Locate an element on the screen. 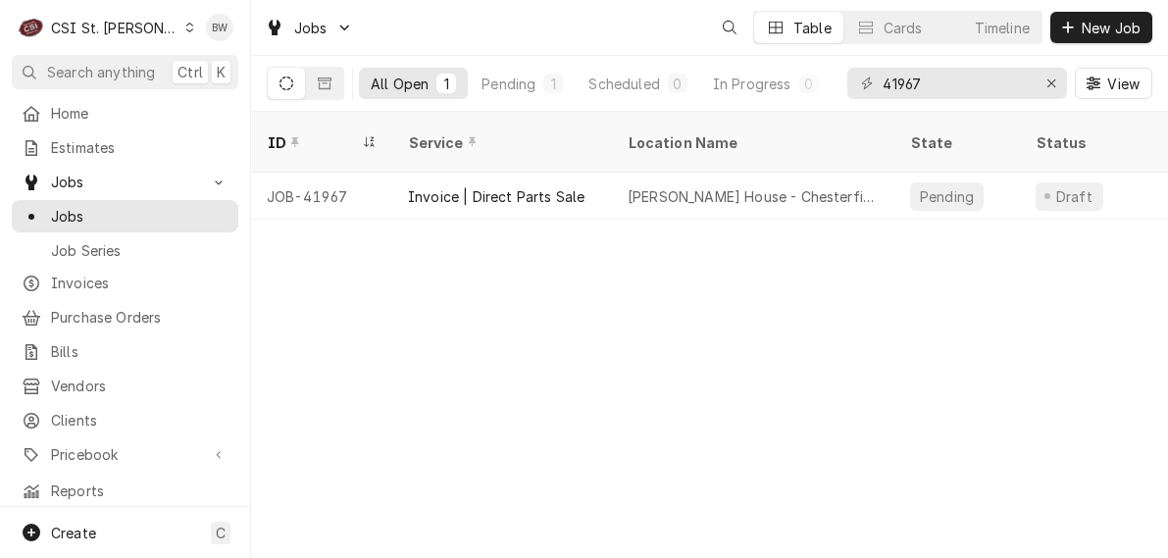  div: State is located at coordinates (957, 142).